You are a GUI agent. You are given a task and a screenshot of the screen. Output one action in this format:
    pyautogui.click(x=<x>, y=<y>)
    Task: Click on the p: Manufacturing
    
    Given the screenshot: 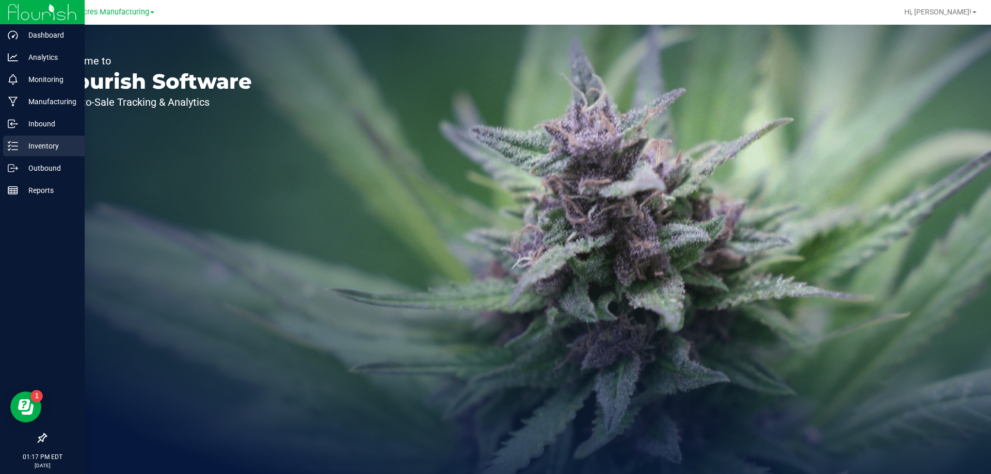 What is the action you would take?
    pyautogui.click(x=49, y=102)
    